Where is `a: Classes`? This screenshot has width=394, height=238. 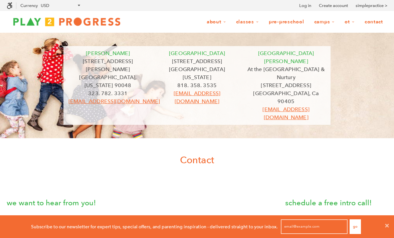 a: Classes is located at coordinates (247, 22).